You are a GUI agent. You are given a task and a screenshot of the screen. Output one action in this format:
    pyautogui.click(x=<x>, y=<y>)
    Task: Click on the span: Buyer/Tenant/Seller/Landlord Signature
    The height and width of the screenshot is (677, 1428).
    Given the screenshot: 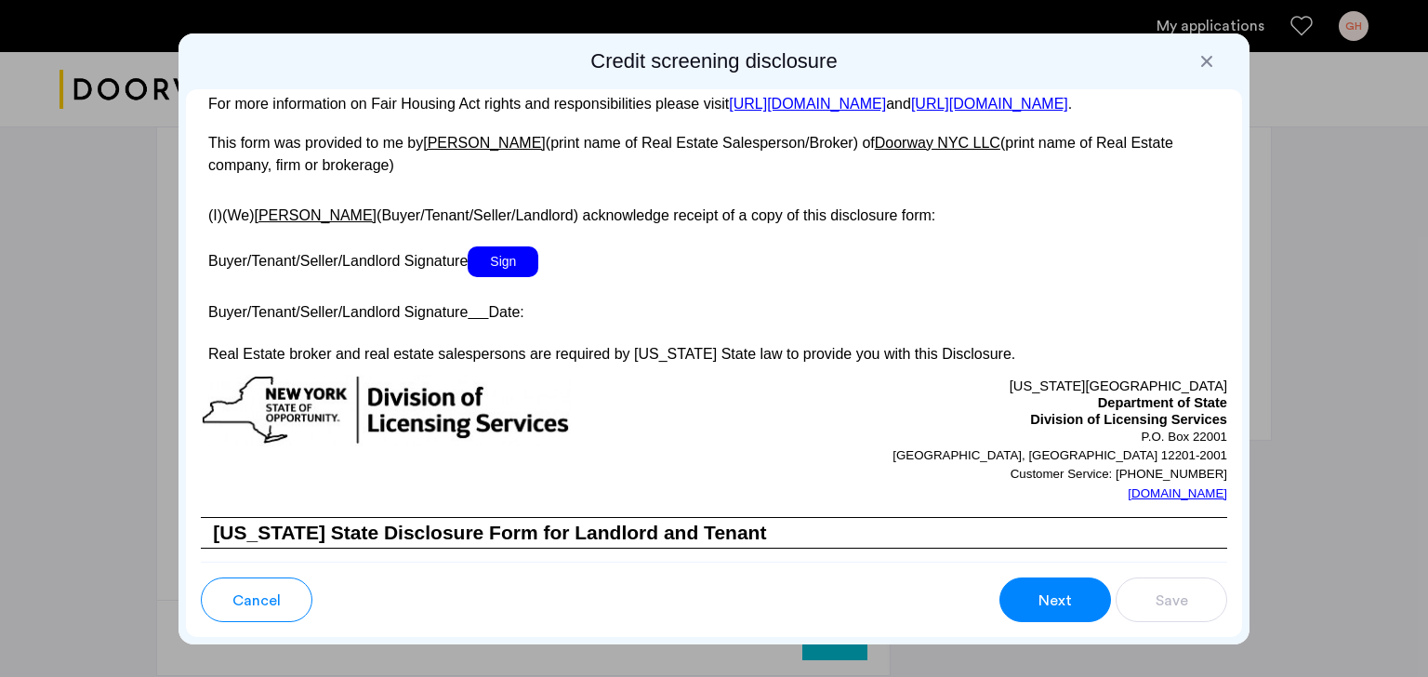 What is the action you would take?
    pyautogui.click(x=337, y=260)
    